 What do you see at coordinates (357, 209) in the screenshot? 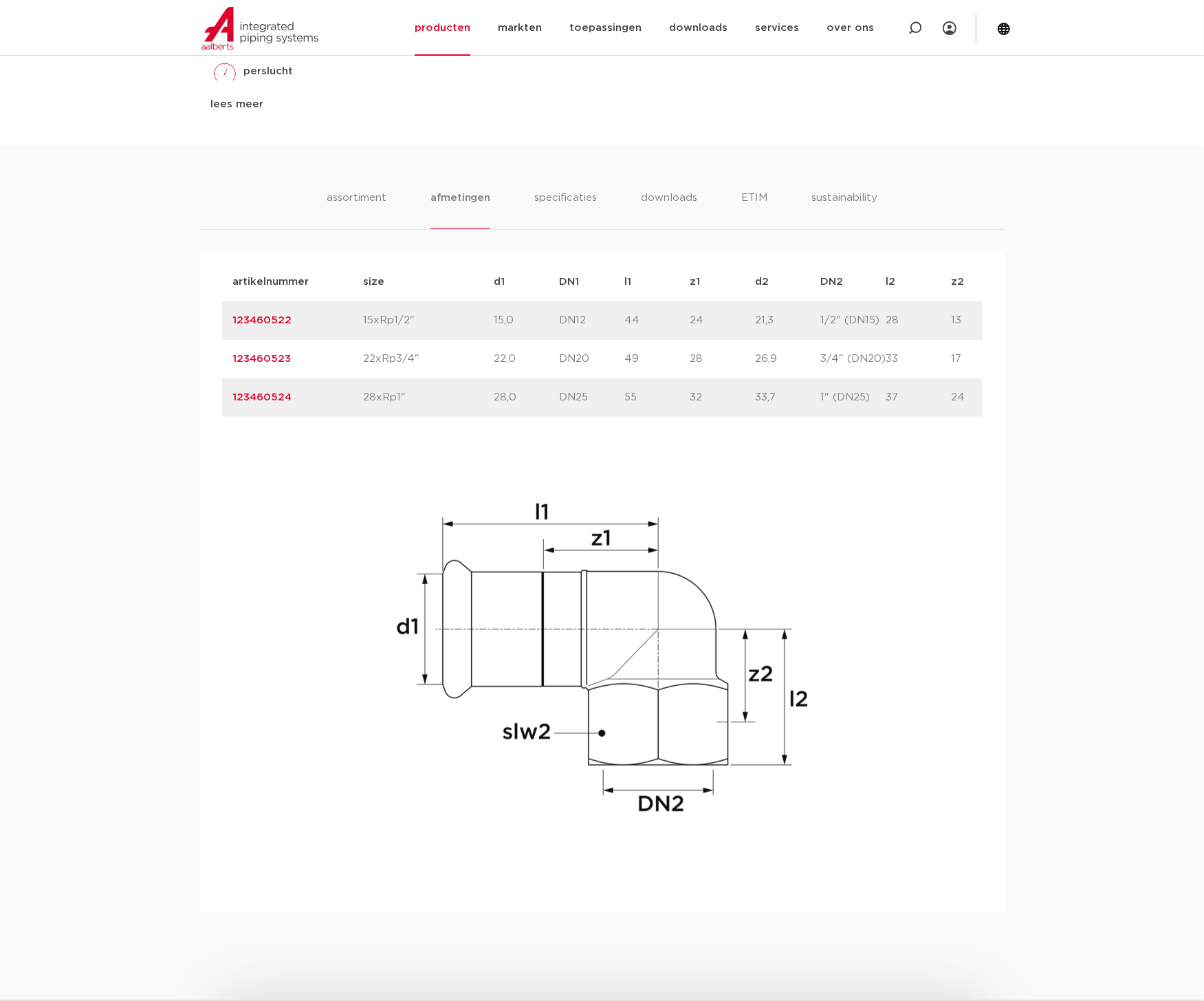
I see `li: assortiment` at bounding box center [357, 209].